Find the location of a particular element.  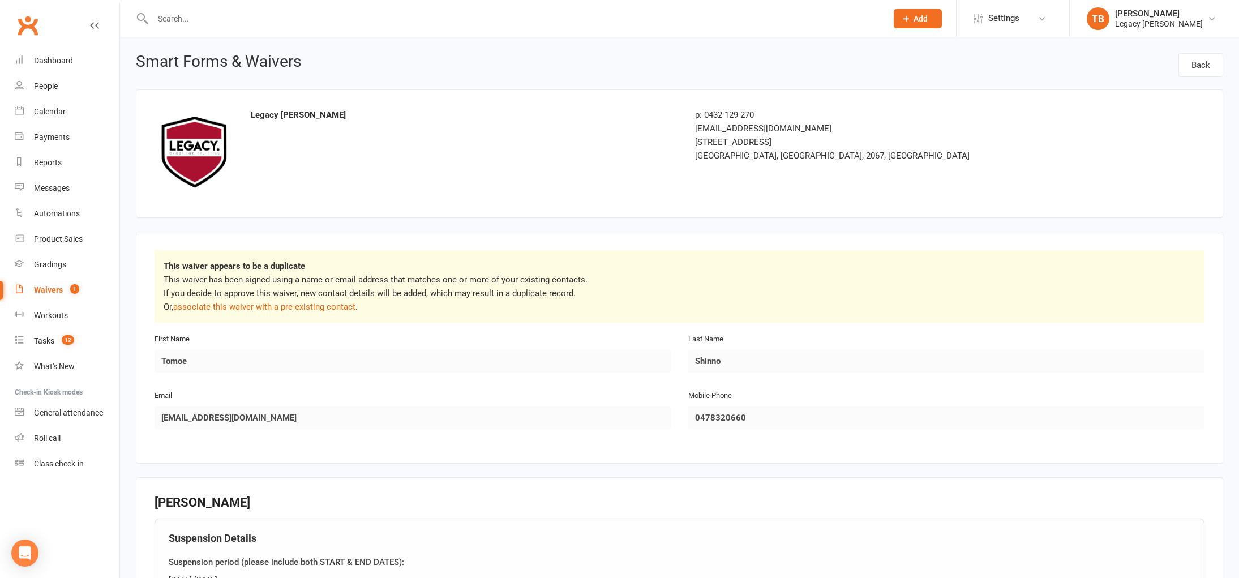

a: Workouts is located at coordinates (67, 315).